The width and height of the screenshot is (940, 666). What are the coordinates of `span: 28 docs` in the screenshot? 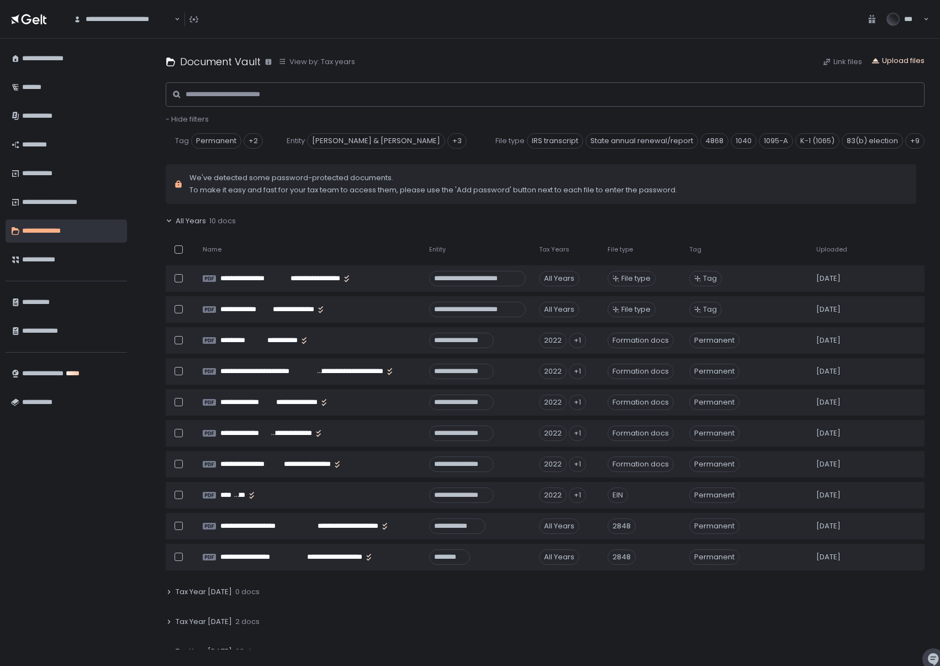 It's located at (250, 651).